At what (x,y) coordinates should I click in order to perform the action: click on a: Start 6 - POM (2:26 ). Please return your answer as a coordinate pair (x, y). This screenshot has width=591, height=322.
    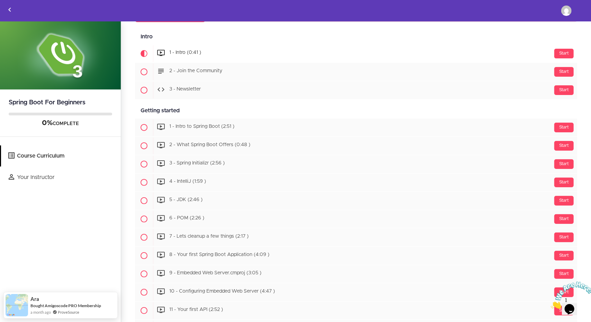
    Looking at the image, I should click on (356, 219).